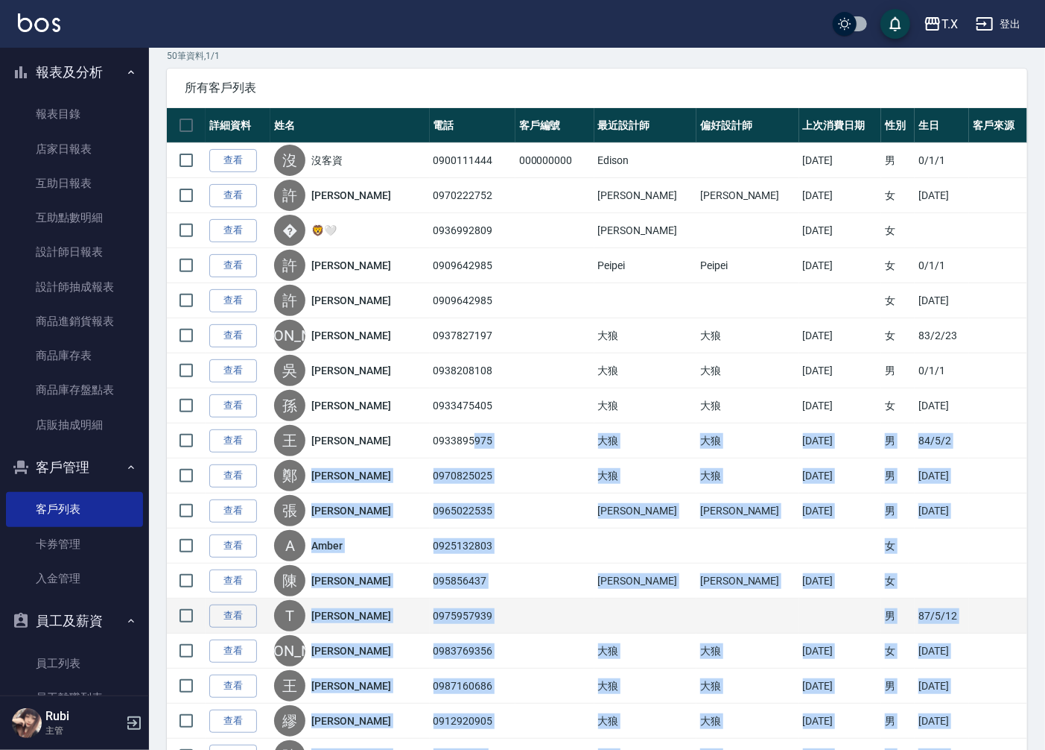  What do you see at coordinates (290, 475) in the screenshot?
I see `div: 鄭` at bounding box center [290, 475].